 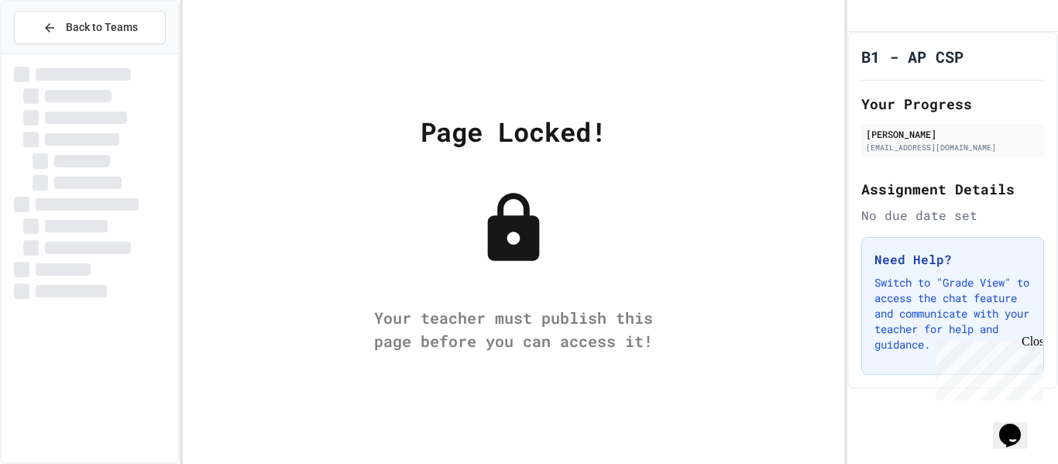 What do you see at coordinates (953, 260) in the screenshot?
I see `h3: Need Help?` at bounding box center [953, 260].